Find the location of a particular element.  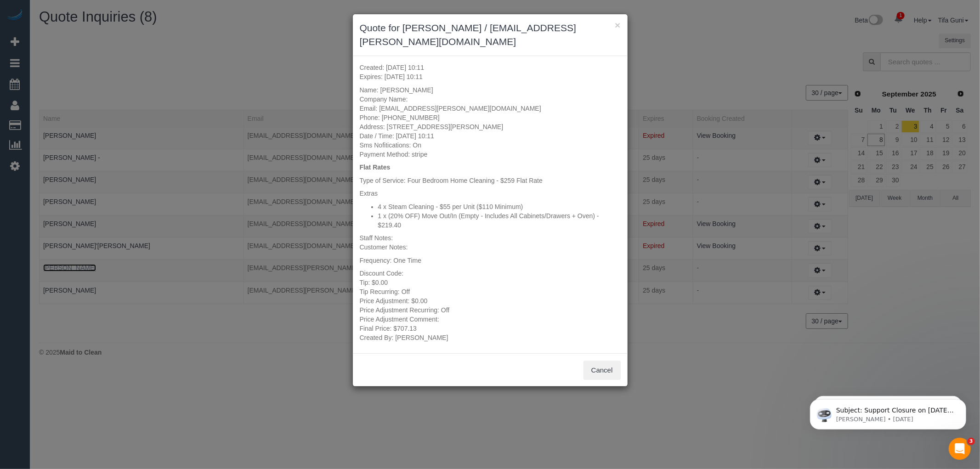

div: Tip Recurring: Off is located at coordinates (490, 292).